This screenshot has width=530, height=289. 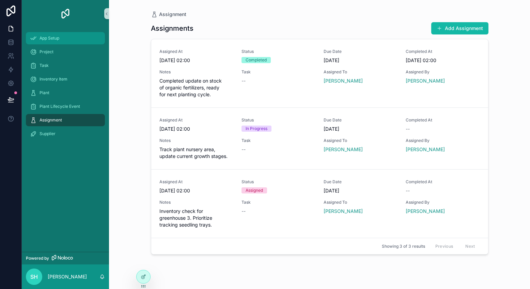 I want to click on a: Task, so click(x=65, y=65).